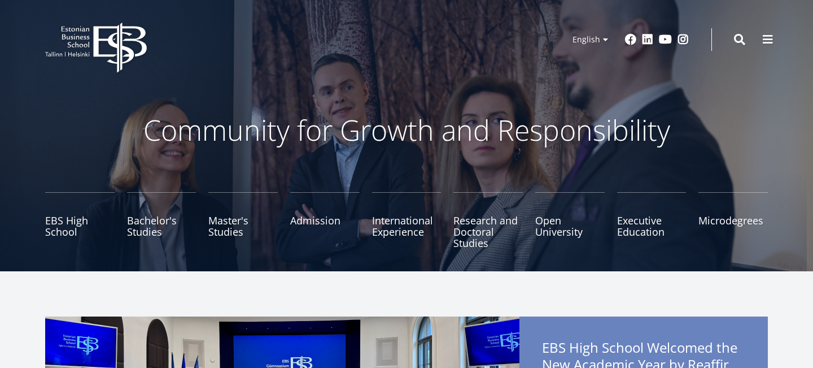  What do you see at coordinates (631, 40) in the screenshot?
I see `a: Facebook` at bounding box center [631, 40].